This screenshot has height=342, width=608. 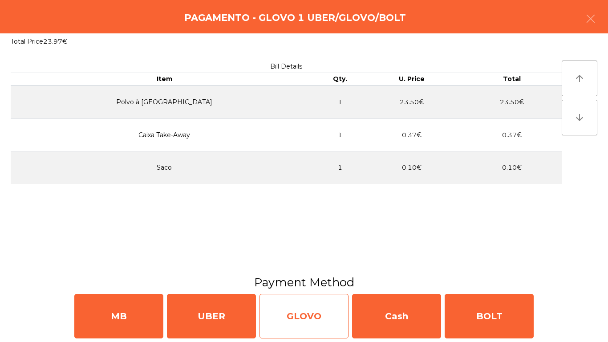 What do you see at coordinates (164, 79) in the screenshot?
I see `th: Item` at bounding box center [164, 79].